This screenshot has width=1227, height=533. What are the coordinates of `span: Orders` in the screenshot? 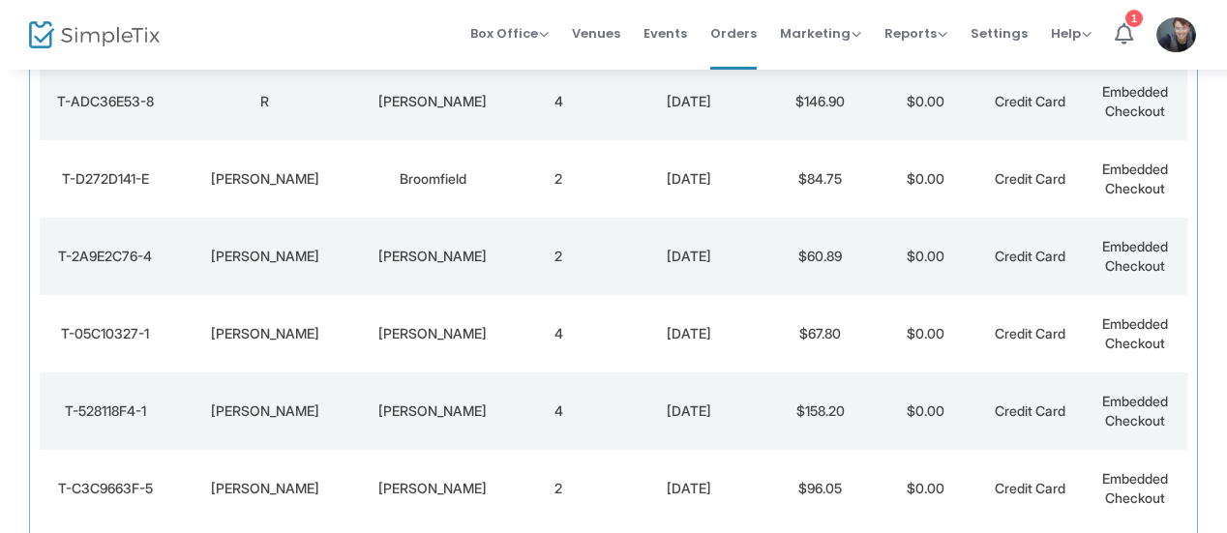 It's located at (734, 33).